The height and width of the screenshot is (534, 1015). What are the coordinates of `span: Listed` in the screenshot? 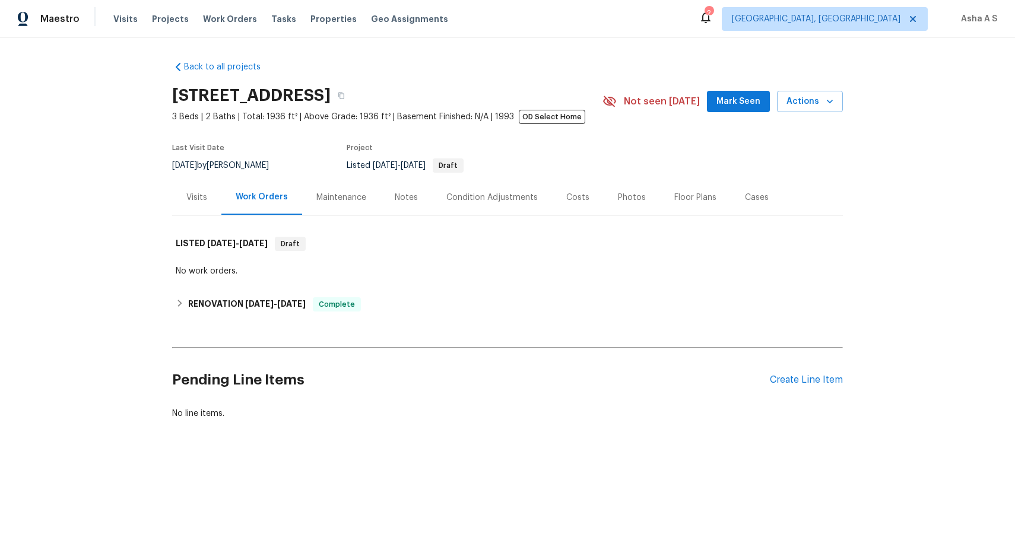 It's located at (405, 166).